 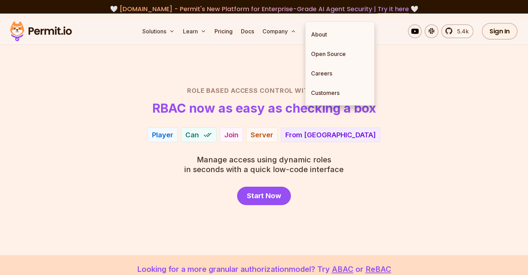 What do you see at coordinates (262, 135) in the screenshot?
I see `div: Server` at bounding box center [262, 135].